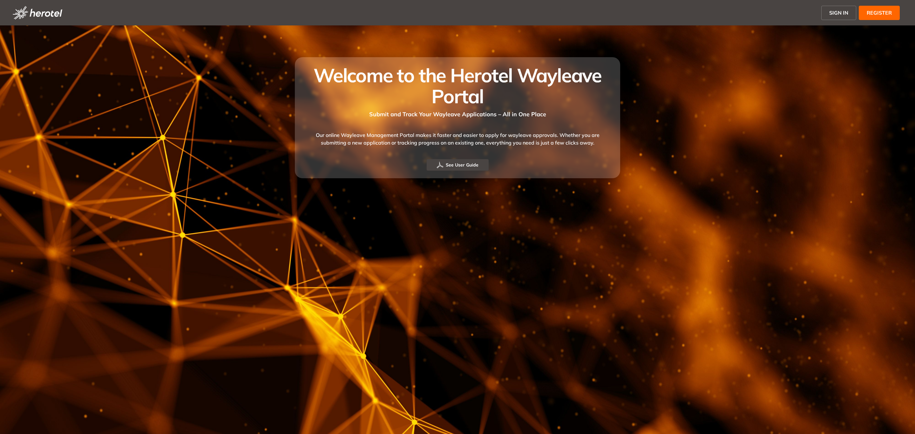 This screenshot has height=434, width=915. Describe the element at coordinates (462, 165) in the screenshot. I see `span: See User Guide` at that location.